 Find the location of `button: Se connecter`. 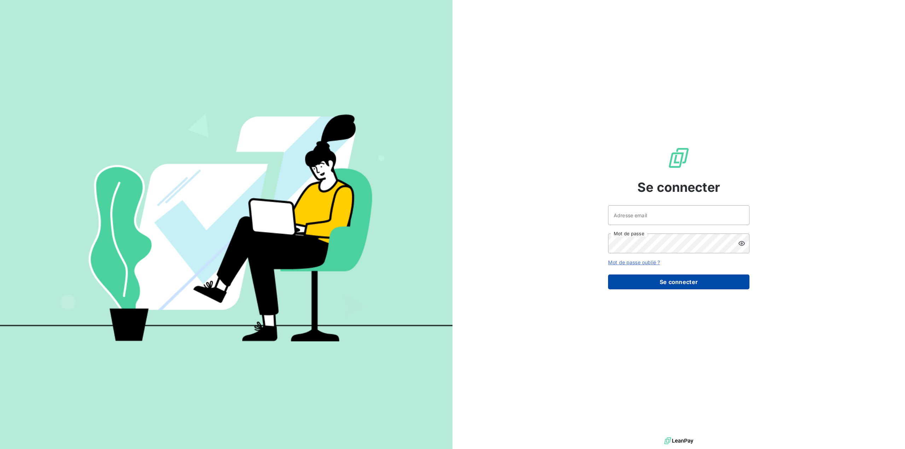

button: Se connecter is located at coordinates (678, 282).